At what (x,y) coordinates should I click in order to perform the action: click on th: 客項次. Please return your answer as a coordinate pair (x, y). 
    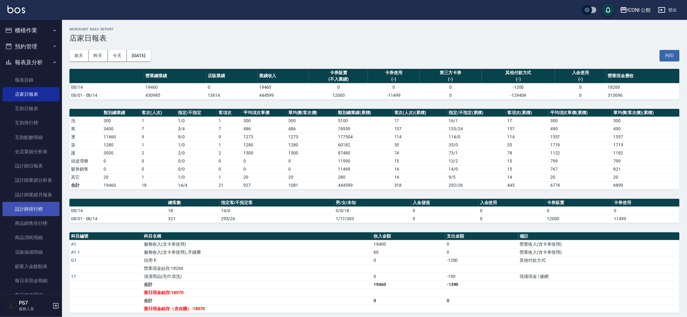
    Looking at the image, I should click on (229, 113).